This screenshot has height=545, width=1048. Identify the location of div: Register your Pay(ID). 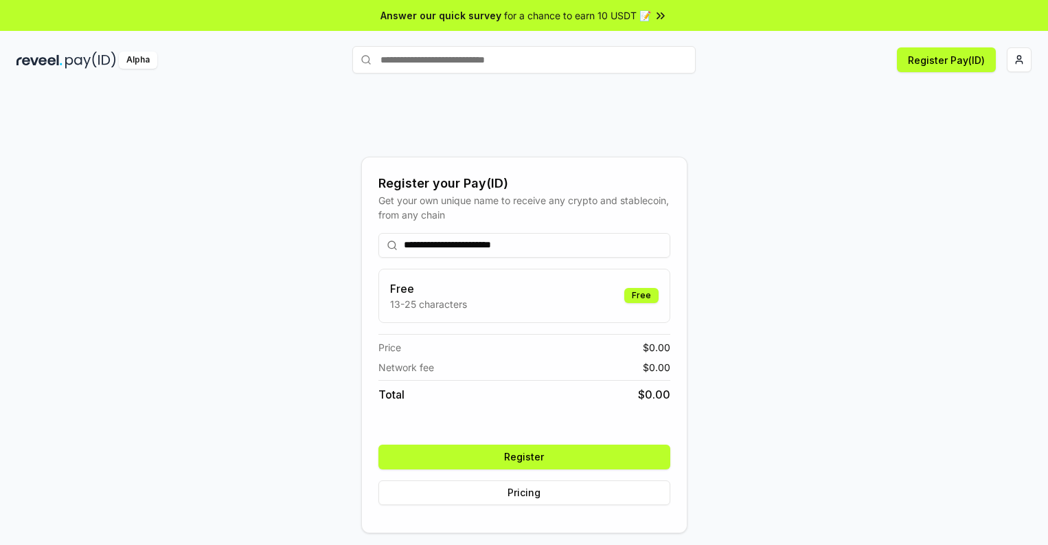
(524, 183).